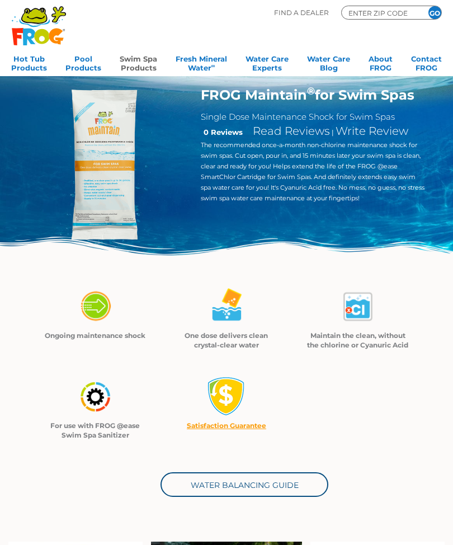 This screenshot has height=545, width=453. What do you see at coordinates (227, 425) in the screenshot?
I see `a: Satisfaction Guarantee` at bounding box center [227, 425].